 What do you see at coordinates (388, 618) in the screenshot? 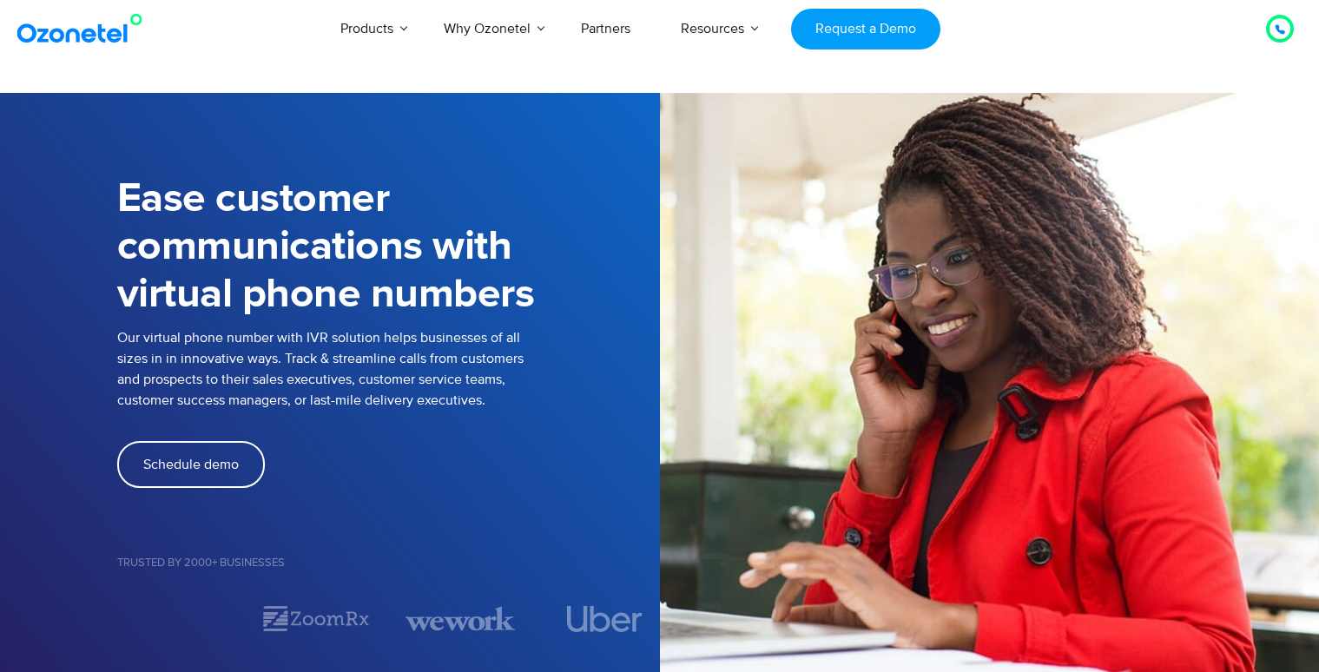
I see `div: Image Carousel` at bounding box center [388, 618].